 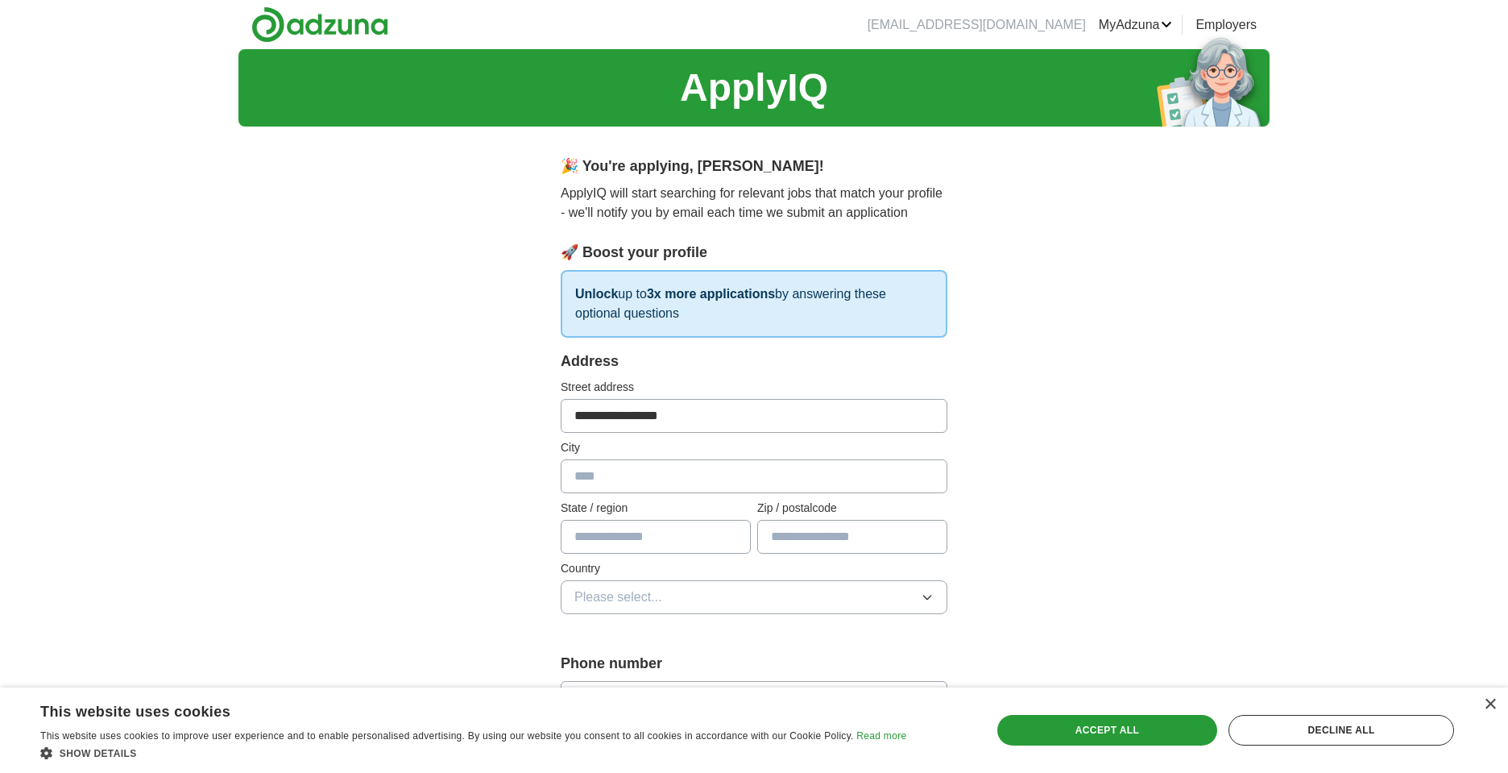 What do you see at coordinates (1341, 730) in the screenshot?
I see `div: Decline all` at bounding box center [1341, 730].